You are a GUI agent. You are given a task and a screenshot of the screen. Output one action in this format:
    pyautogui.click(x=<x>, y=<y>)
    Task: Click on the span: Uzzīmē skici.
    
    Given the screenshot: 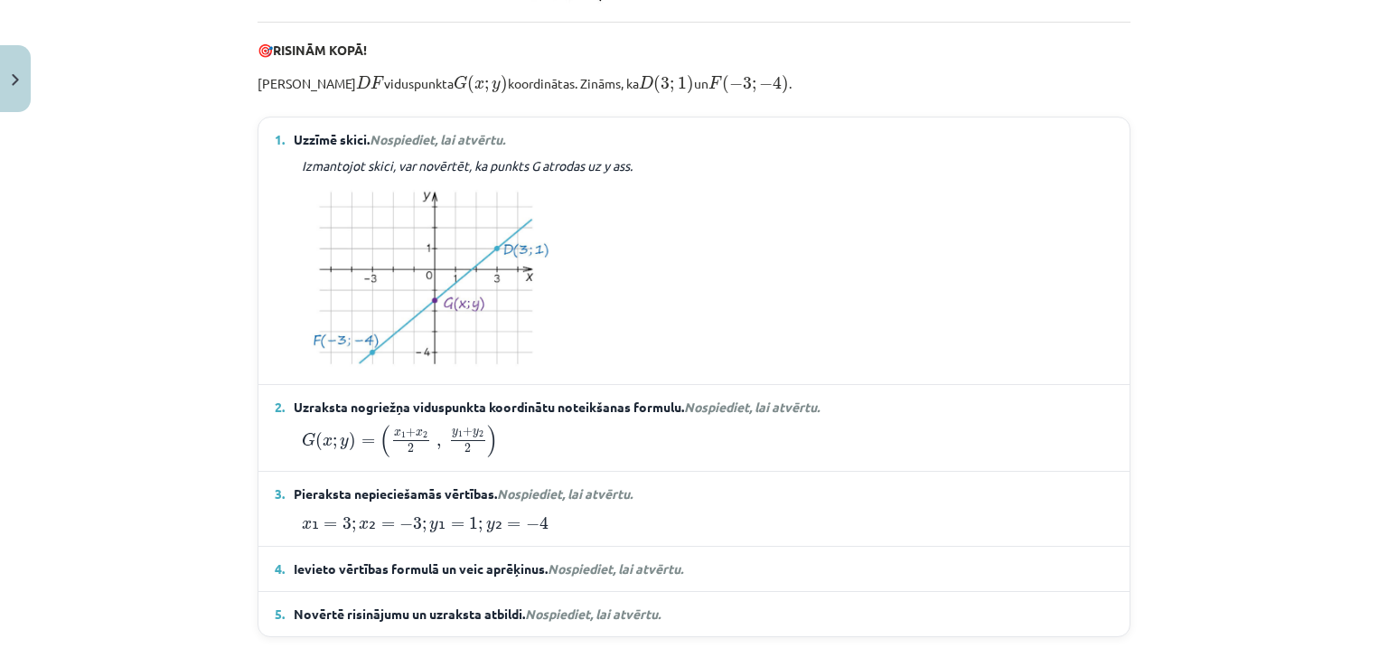 What is the action you would take?
    pyautogui.click(x=399, y=139)
    